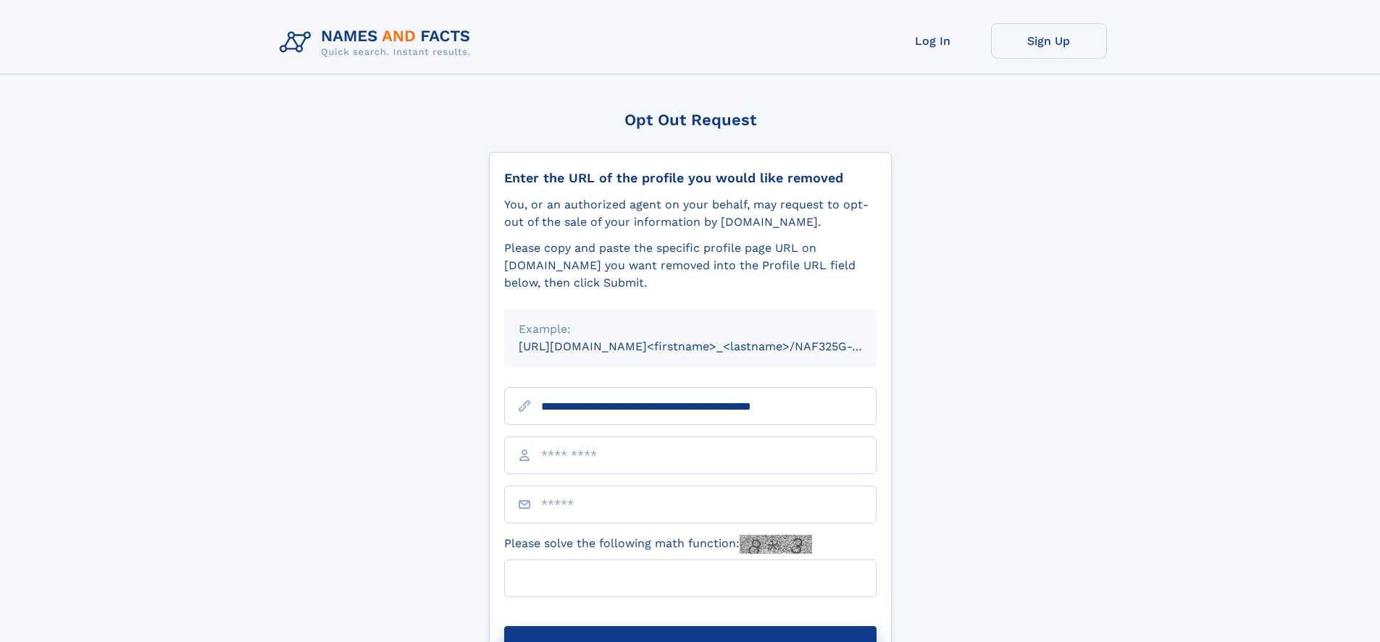 Image resolution: width=1380 pixels, height=642 pixels. What do you see at coordinates (690, 178) in the screenshot?
I see `div: Enter the URL of the profile you would like removed` at bounding box center [690, 178].